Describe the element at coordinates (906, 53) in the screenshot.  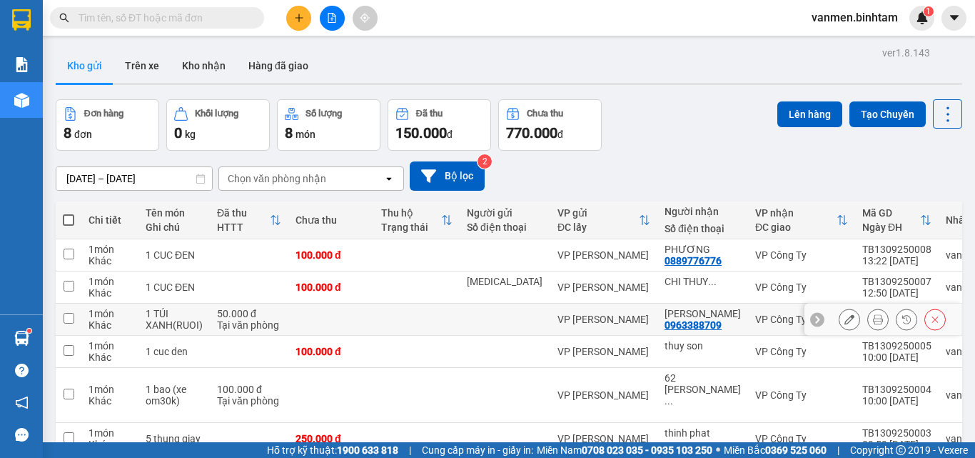
I see `div: ver 1.8.143` at that location.